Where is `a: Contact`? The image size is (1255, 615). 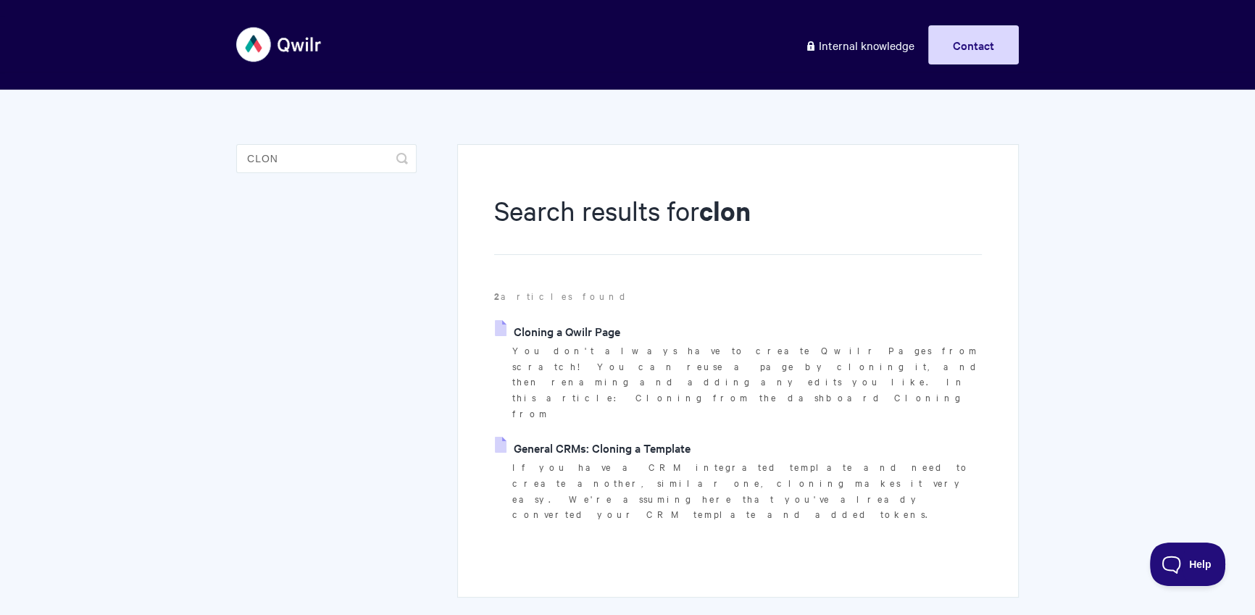
a: Contact is located at coordinates (973, 45).